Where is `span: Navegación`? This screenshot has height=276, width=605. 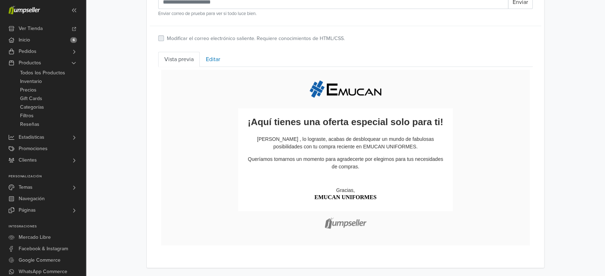 span: Navegación is located at coordinates (32, 199).